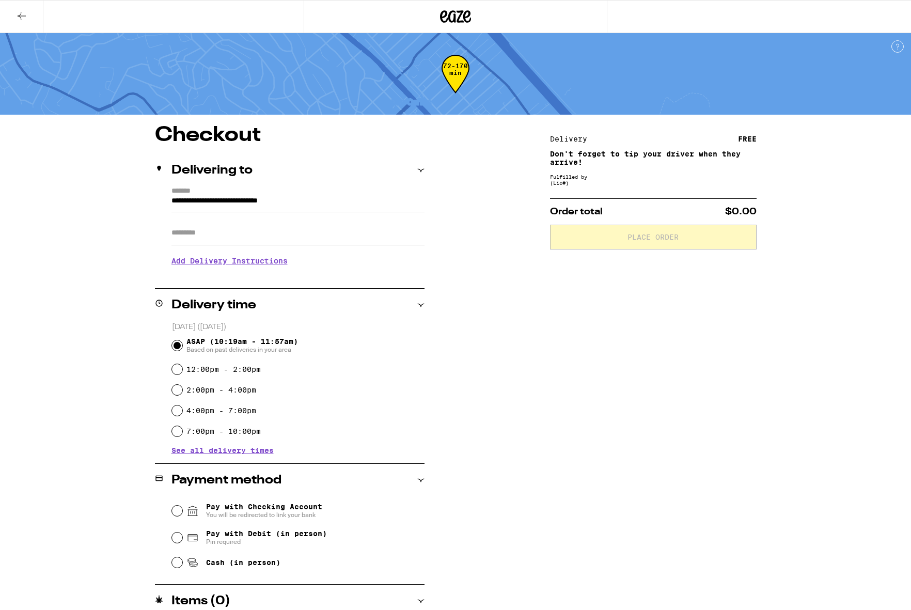  I want to click on div: Delivery, so click(572, 139).